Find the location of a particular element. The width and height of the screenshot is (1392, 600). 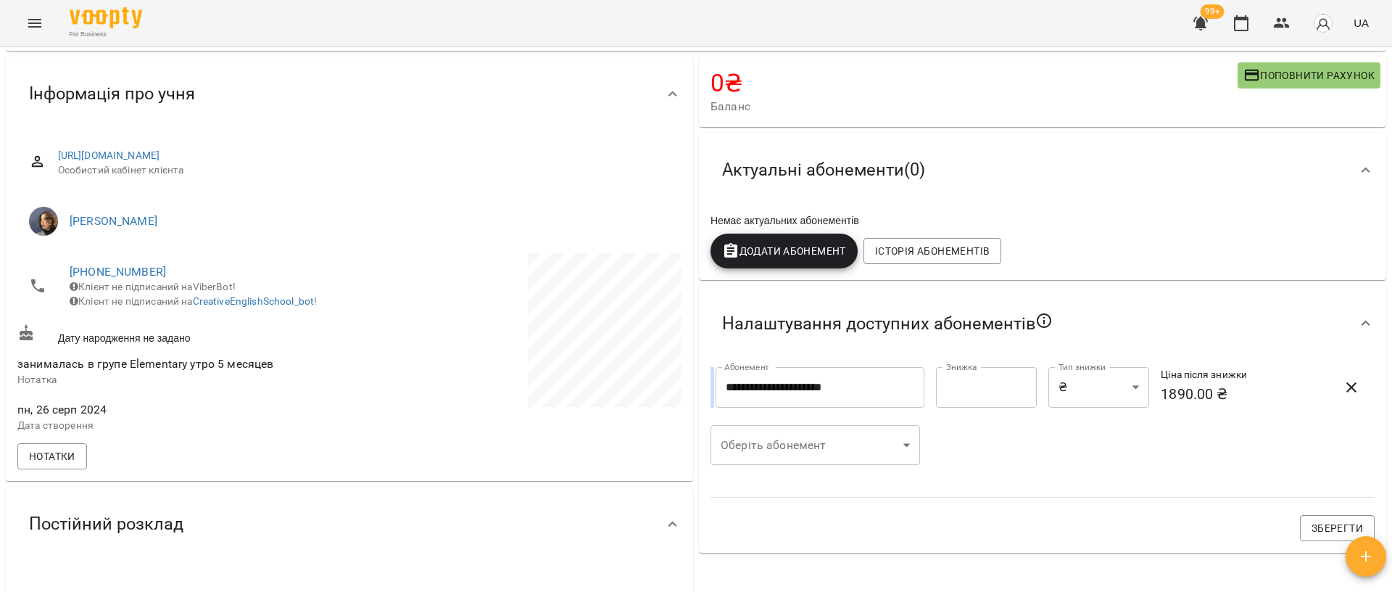

div: Налаштування доступних абонементів is located at coordinates (1043, 323).